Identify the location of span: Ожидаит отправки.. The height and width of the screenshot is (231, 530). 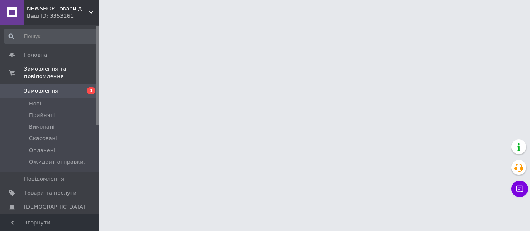
(57, 162).